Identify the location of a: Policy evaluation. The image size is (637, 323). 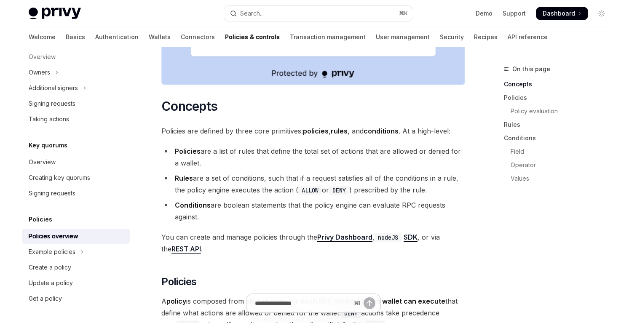
(560, 111).